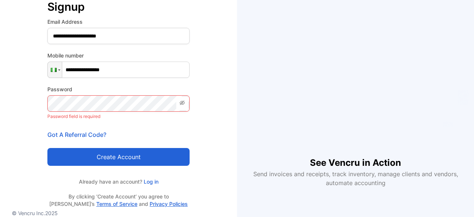 The height and width of the screenshot is (217, 474). What do you see at coordinates (117, 203) in the screenshot?
I see `a: Terms of Service` at bounding box center [117, 203].